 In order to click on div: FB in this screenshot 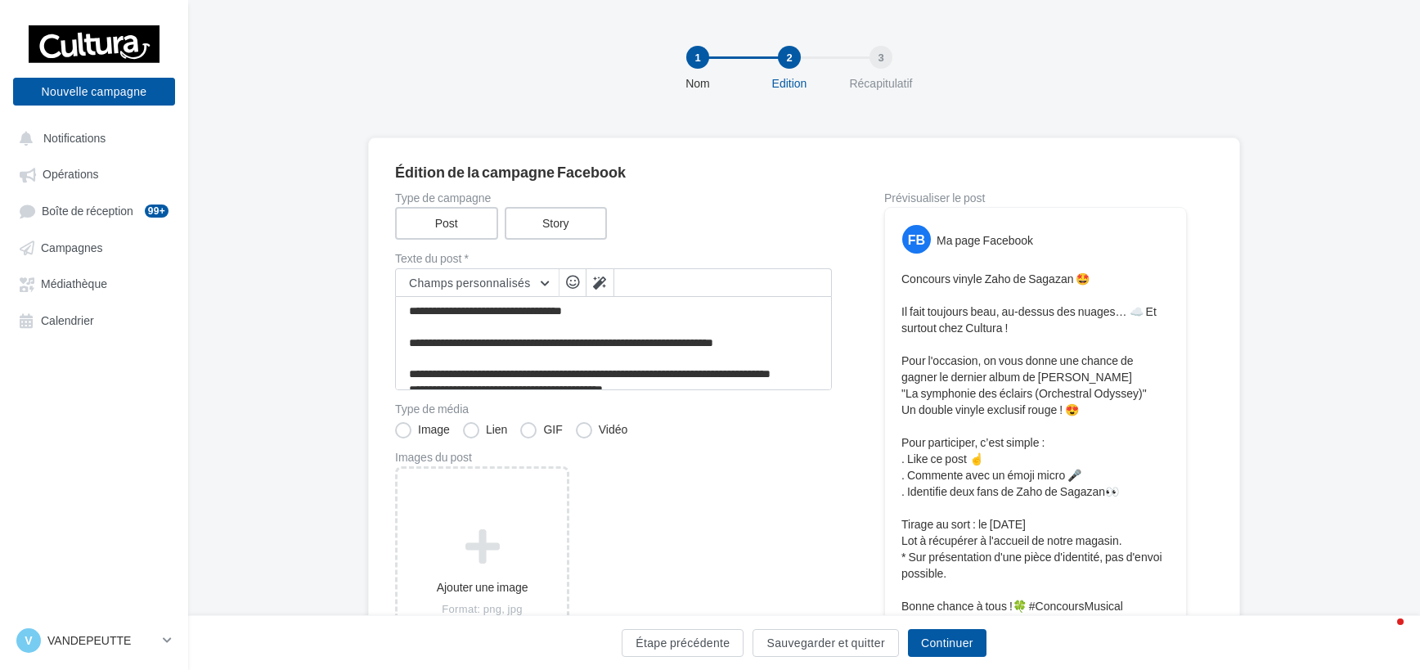, I will do `click(916, 239)`.